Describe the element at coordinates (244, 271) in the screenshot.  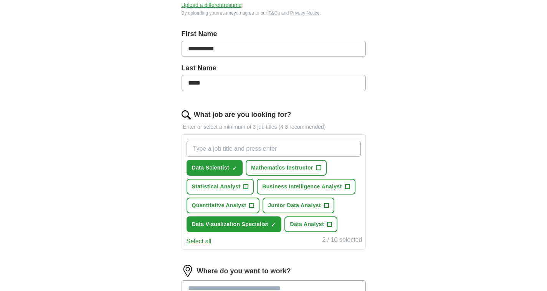
I see `label: Where do you want to work?` at that location.